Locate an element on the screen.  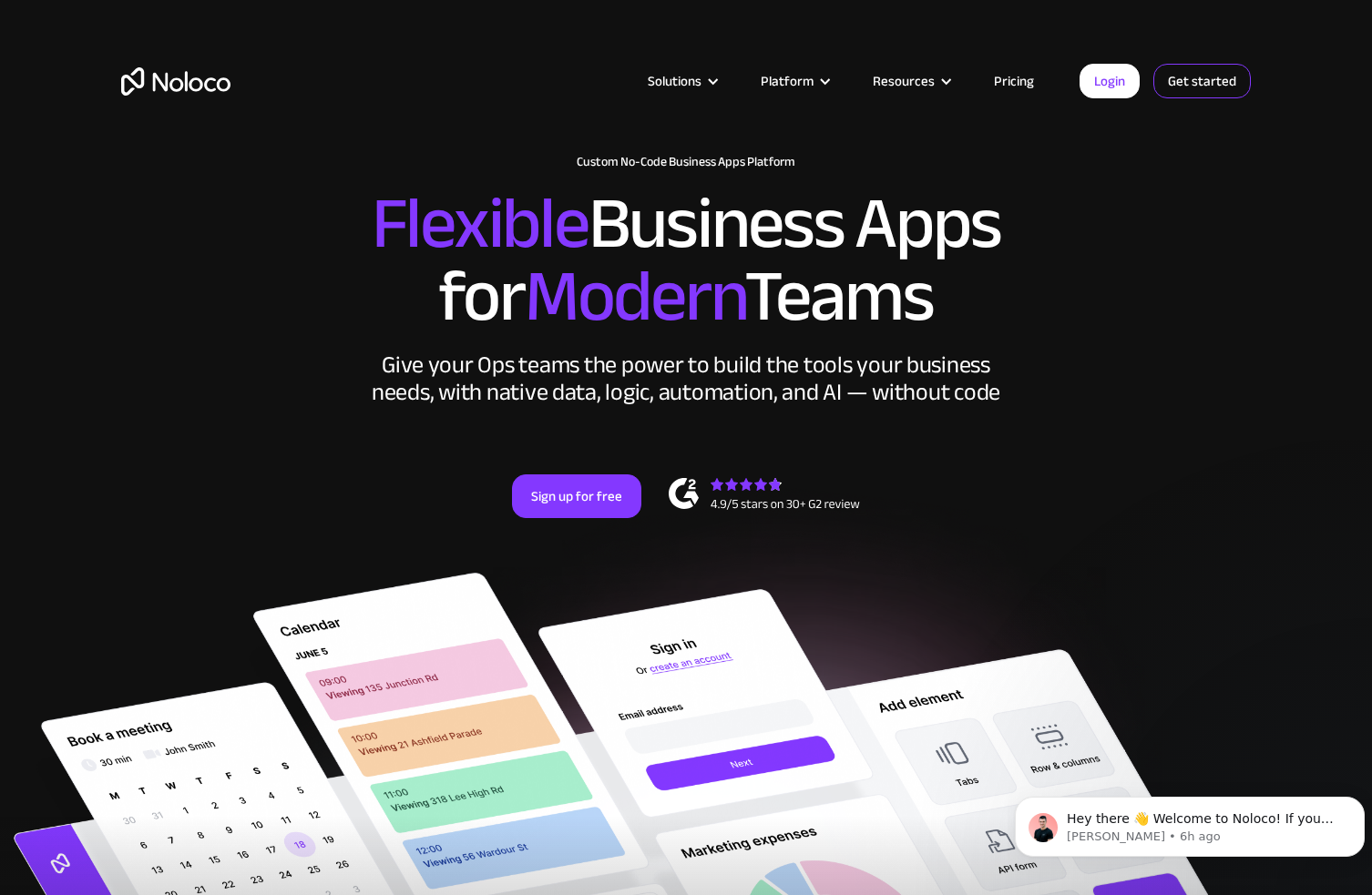
p: Message from Darragh, sent 6h ago is located at coordinates (197, 79).